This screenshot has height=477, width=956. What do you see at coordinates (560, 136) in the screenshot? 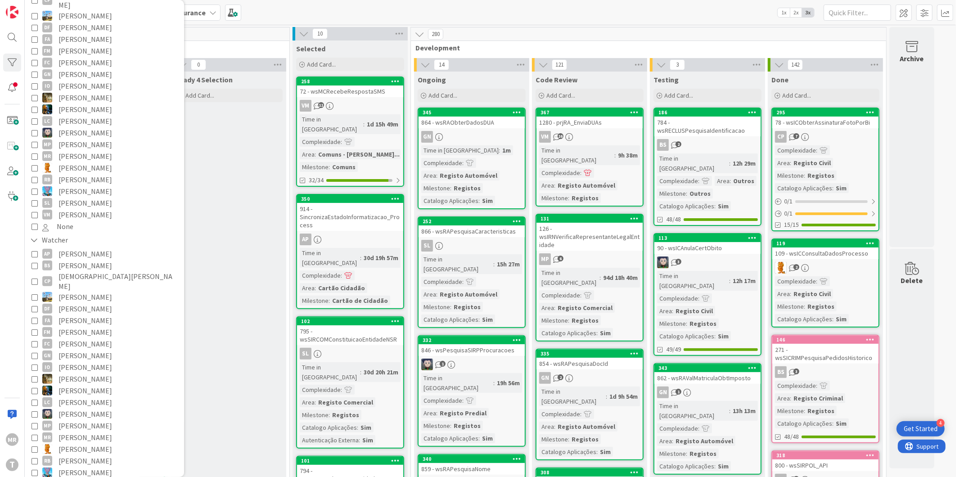
I see `span: 16` at bounding box center [560, 136].